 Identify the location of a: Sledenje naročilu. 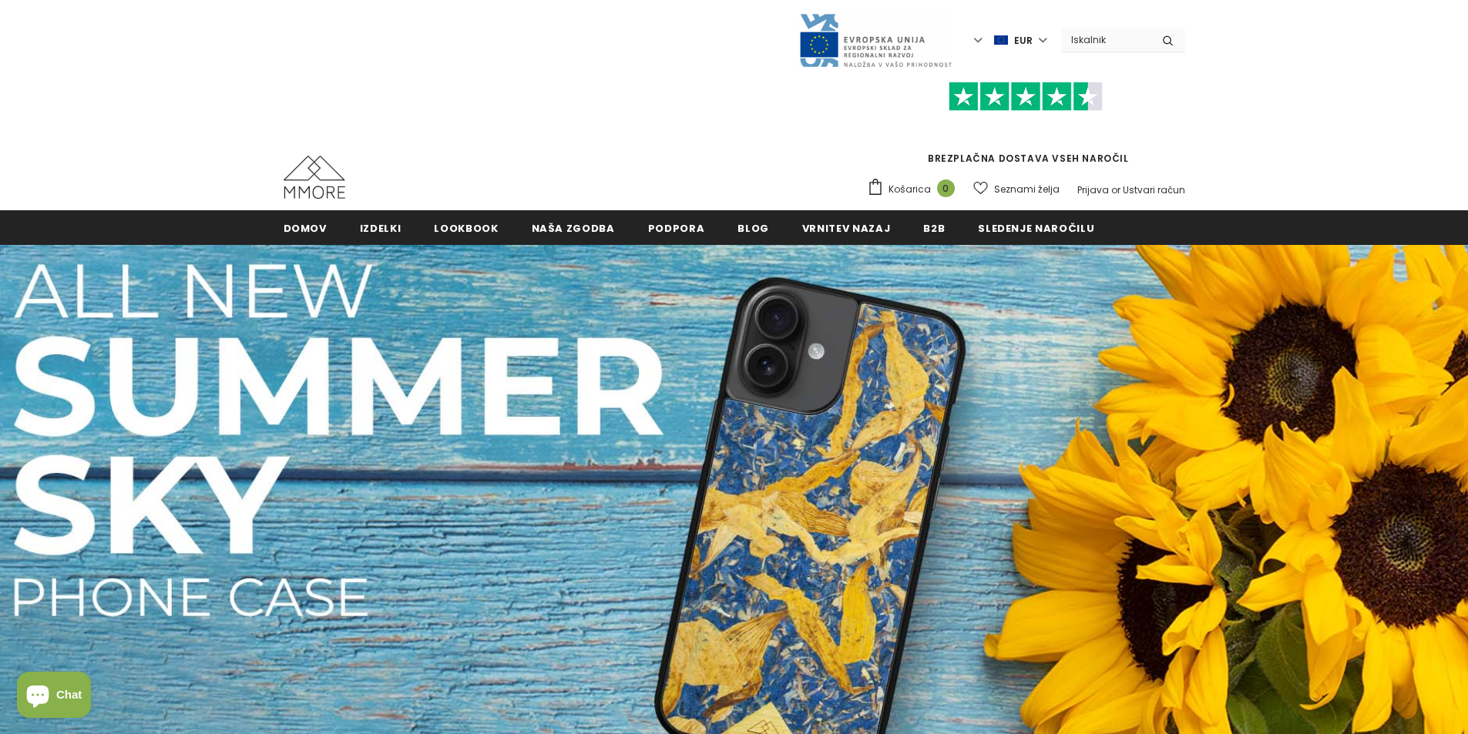
(1035, 227).